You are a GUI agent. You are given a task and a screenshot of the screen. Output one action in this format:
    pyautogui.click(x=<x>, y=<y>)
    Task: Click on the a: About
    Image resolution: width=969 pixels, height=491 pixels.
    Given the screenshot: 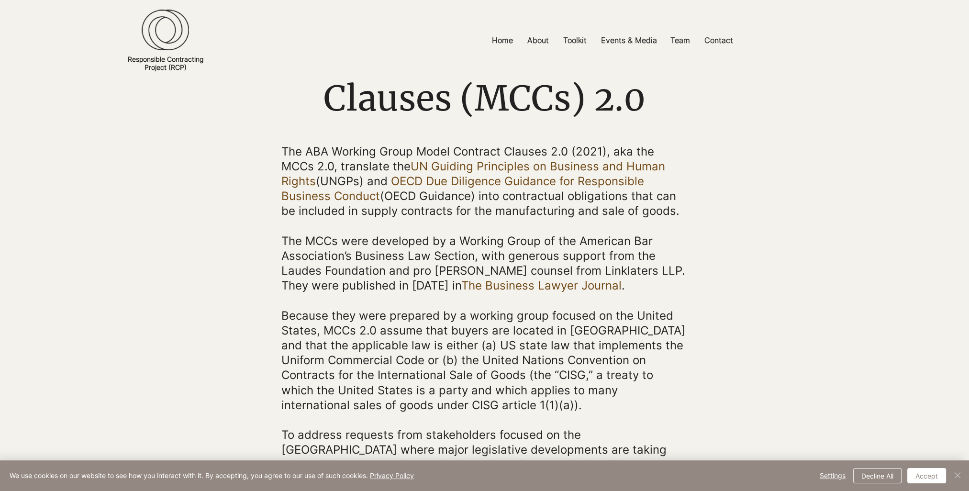 What is the action you would take?
    pyautogui.click(x=538, y=40)
    